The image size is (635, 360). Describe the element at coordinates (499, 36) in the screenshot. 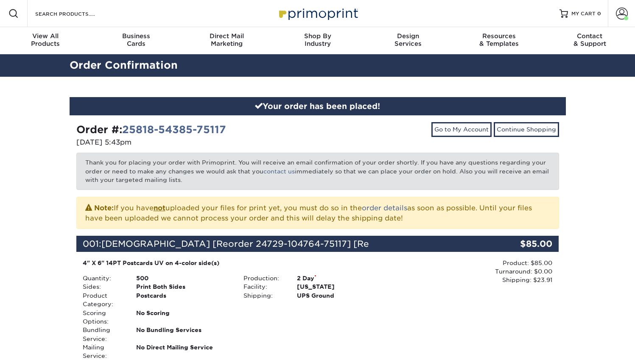

I see `span: Resources` at that location.